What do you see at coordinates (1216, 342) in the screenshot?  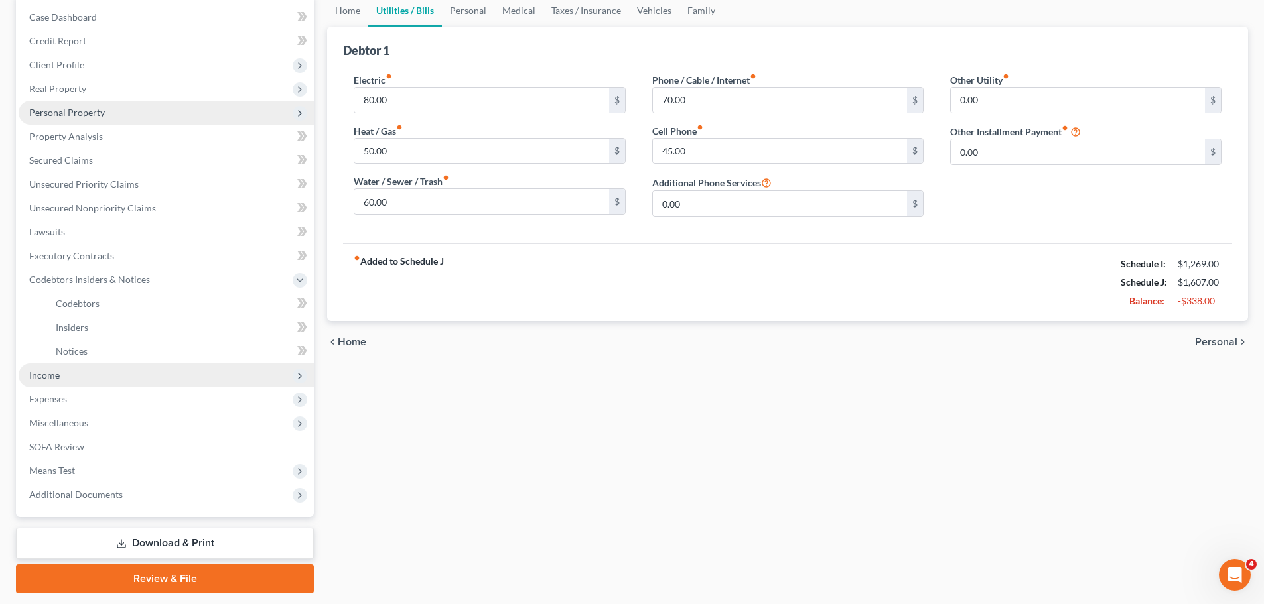 I see `span: Personal` at bounding box center [1216, 342].